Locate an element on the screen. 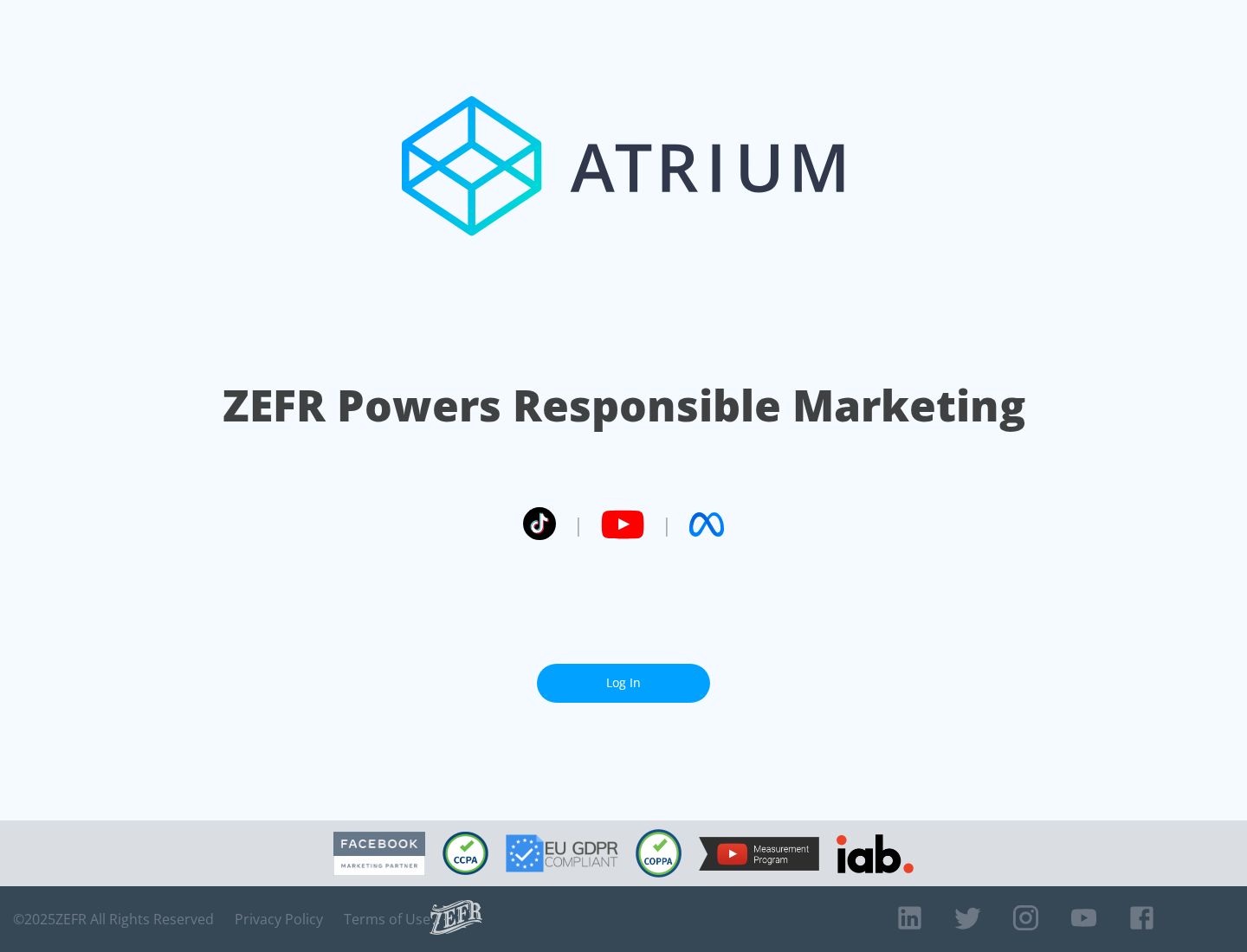 The image size is (1247, 952). h1: ZEFR Powers Responsible Marketing is located at coordinates (623, 405).